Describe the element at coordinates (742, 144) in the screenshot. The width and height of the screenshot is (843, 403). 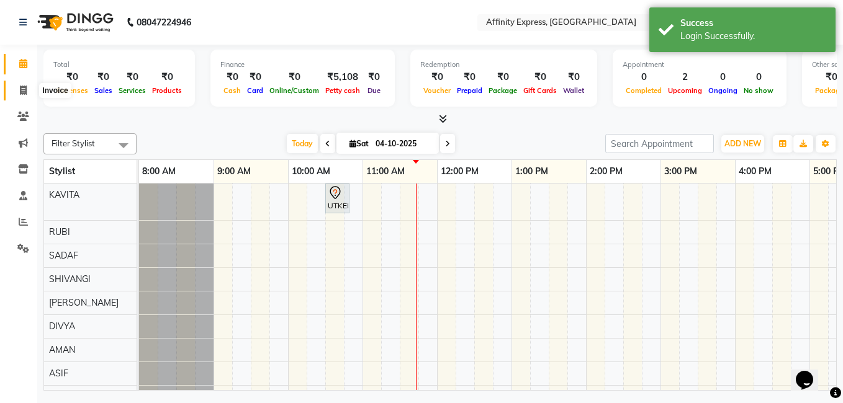
I see `button: ADD NEW` at that location.